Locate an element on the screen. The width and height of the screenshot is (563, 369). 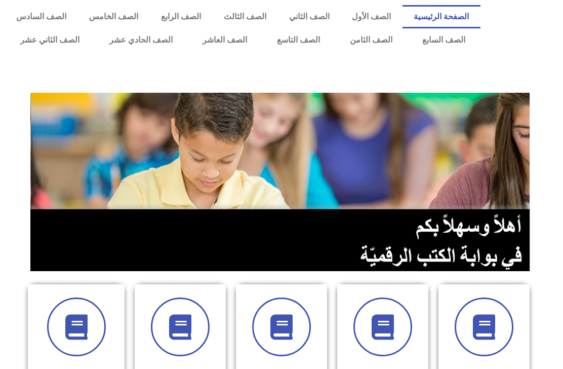
a: الصف الثاني عشر is located at coordinates (50, 40).